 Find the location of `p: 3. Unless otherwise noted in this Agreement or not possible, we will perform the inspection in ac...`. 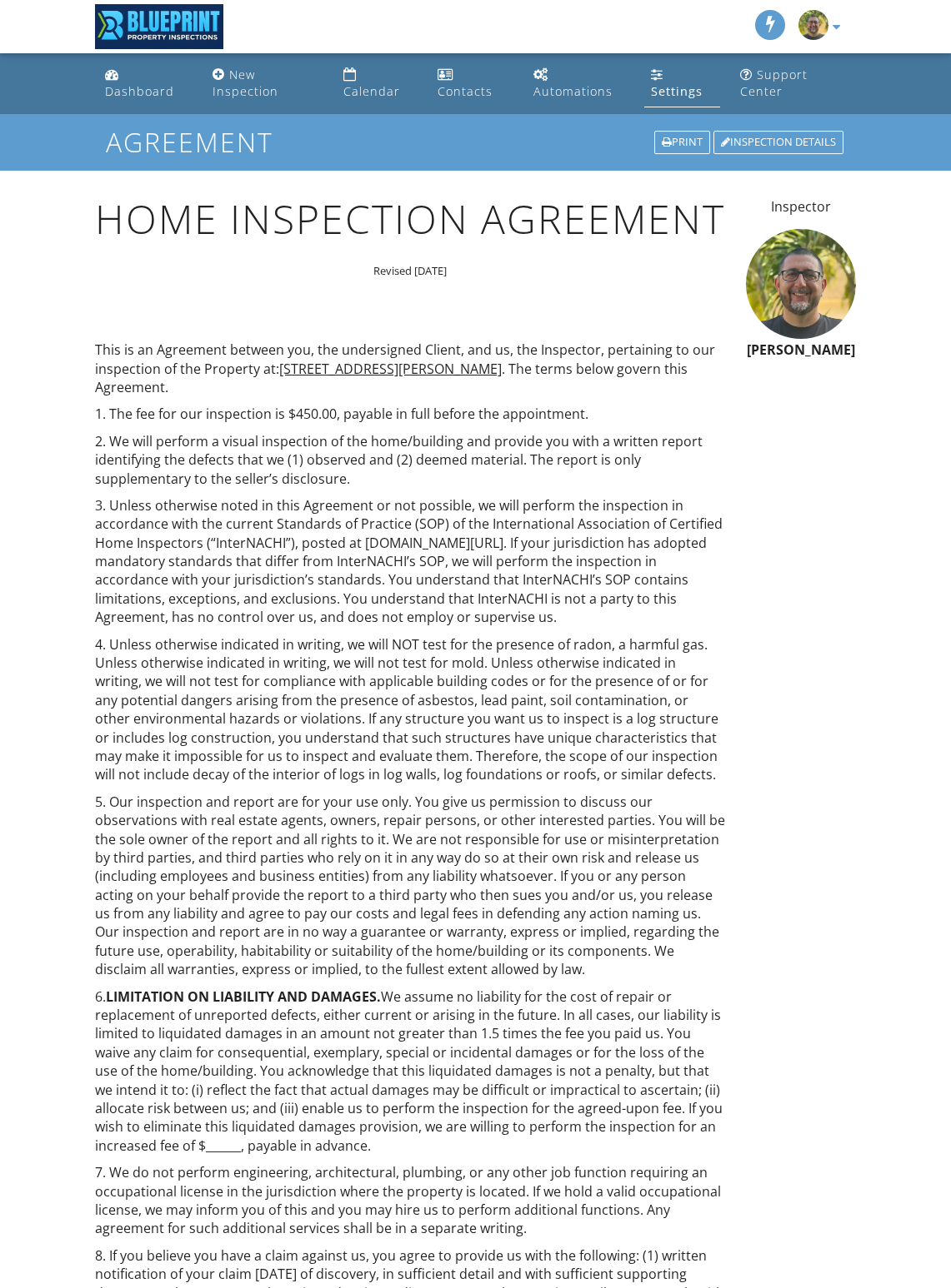

p: 3. Unless otherwise noted in this Agreement or not possible, we will perform the inspection in ac... is located at coordinates (410, 561).